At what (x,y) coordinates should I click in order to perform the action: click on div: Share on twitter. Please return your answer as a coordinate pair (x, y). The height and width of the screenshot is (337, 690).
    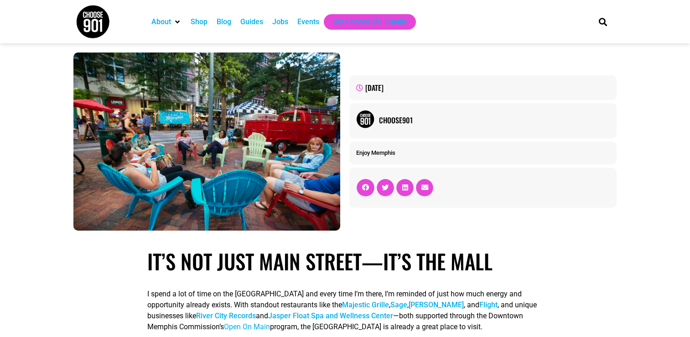
    Looking at the image, I should click on (385, 187).